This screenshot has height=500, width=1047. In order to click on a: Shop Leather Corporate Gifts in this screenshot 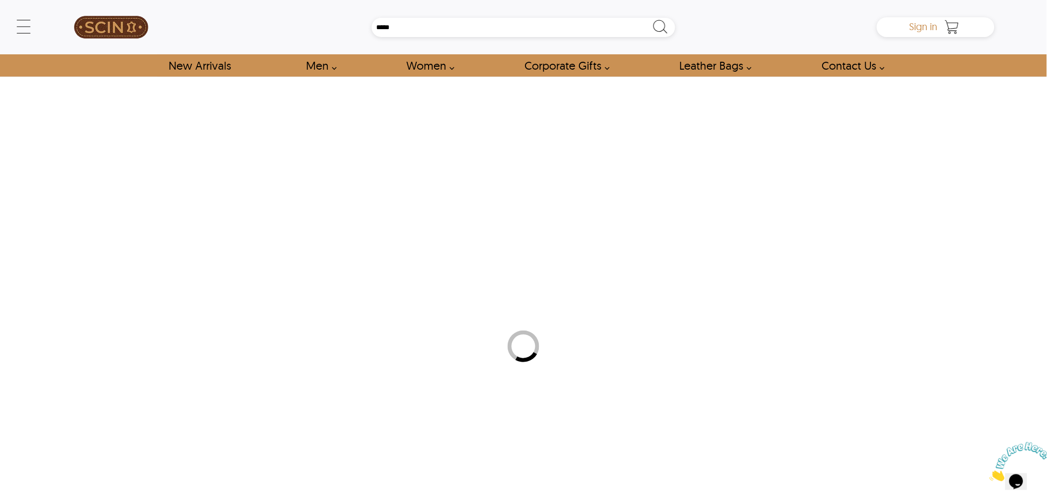, I will do `click(564, 65)`.